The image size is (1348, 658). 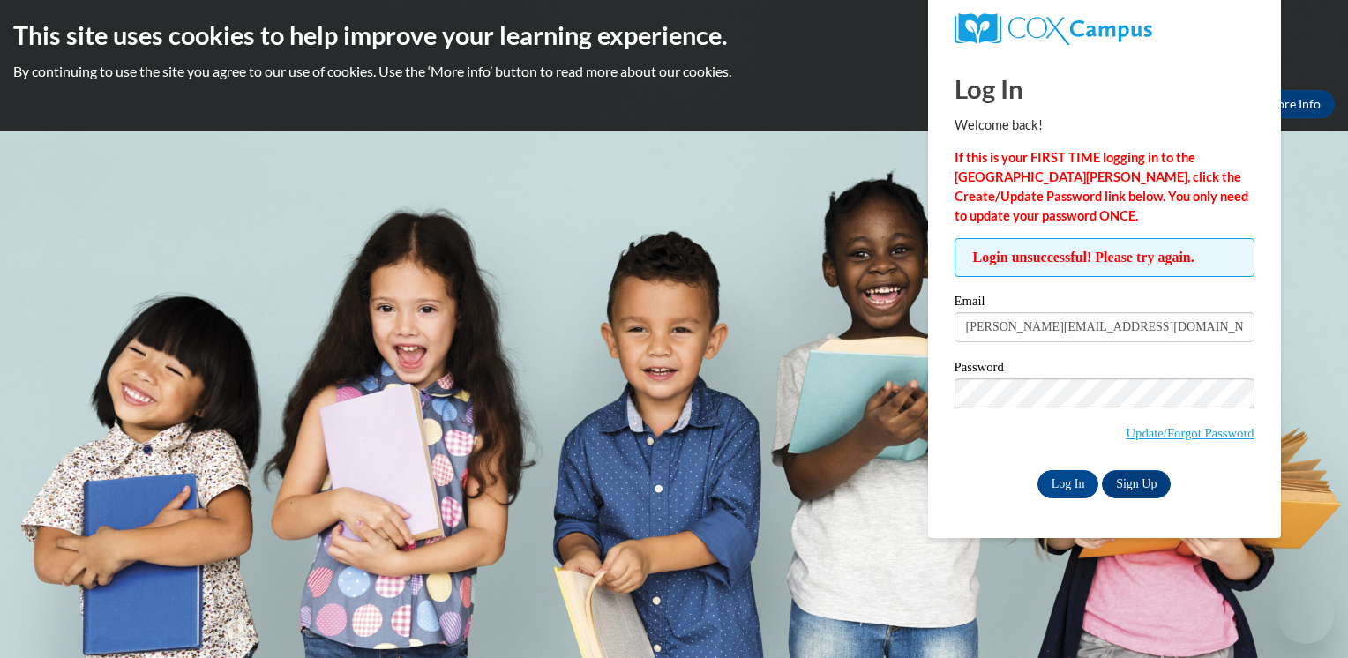 I want to click on input: Log In, so click(x=1069, y=484).